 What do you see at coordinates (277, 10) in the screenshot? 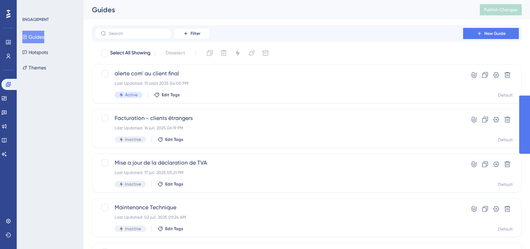
I see `div: Guides` at bounding box center [277, 10].